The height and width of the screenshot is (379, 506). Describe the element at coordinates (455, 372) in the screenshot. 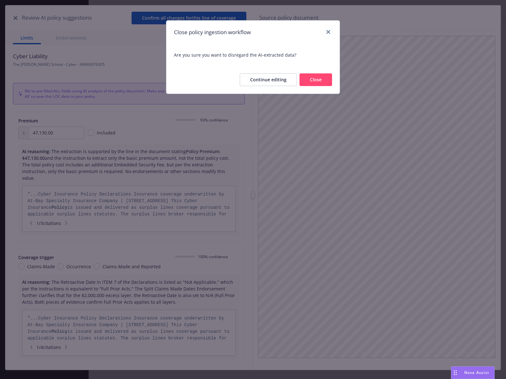

I see `div: Drag to move` at that location.